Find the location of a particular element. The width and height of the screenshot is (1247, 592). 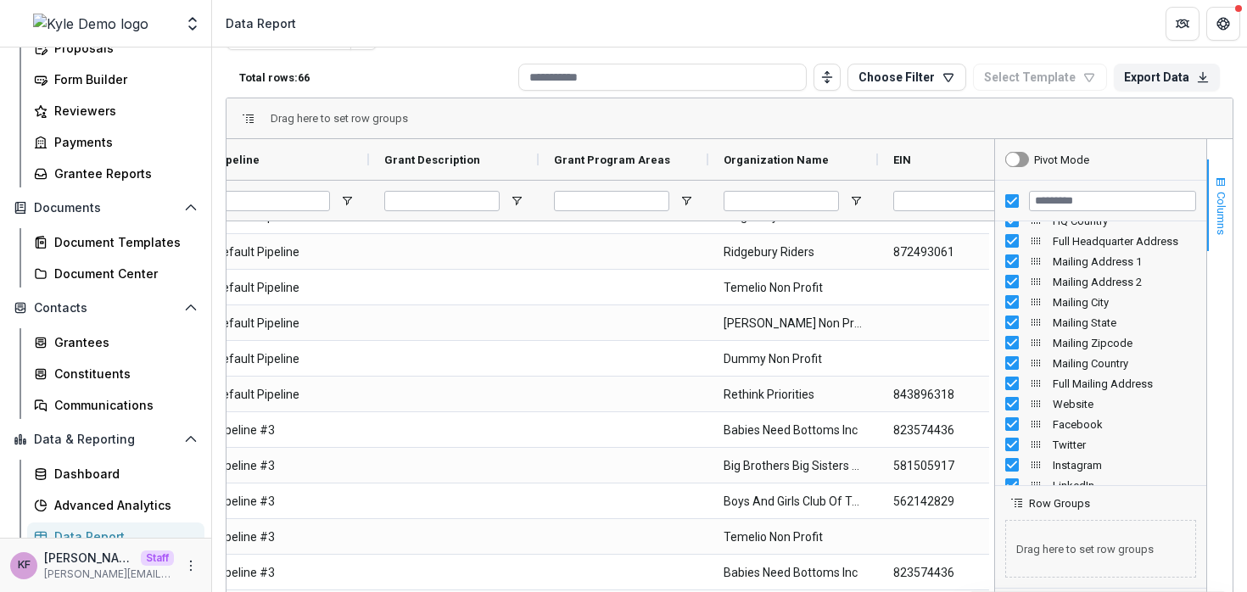

span: Grant Description is located at coordinates (432, 160).